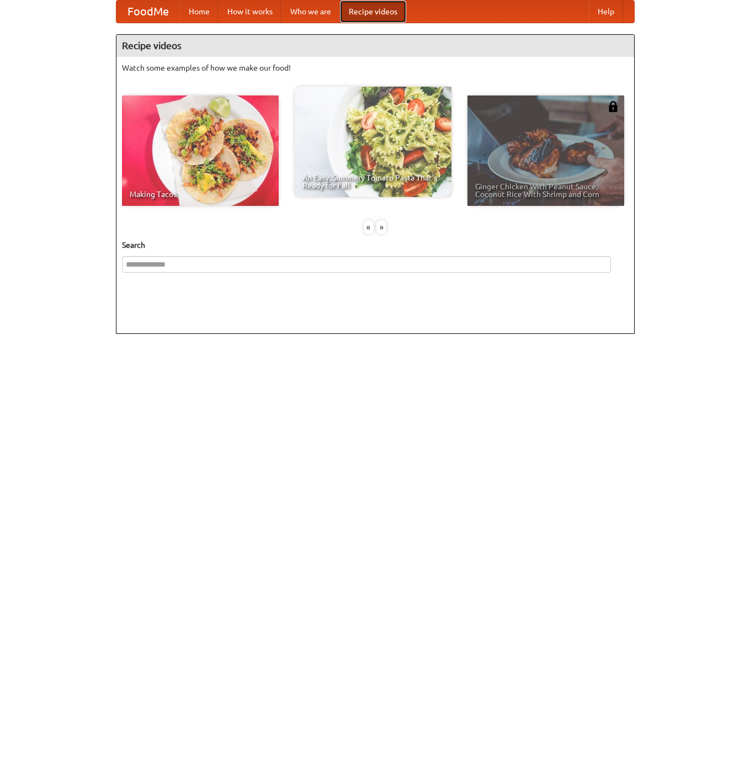  I want to click on span: Making Tacos, so click(200, 194).